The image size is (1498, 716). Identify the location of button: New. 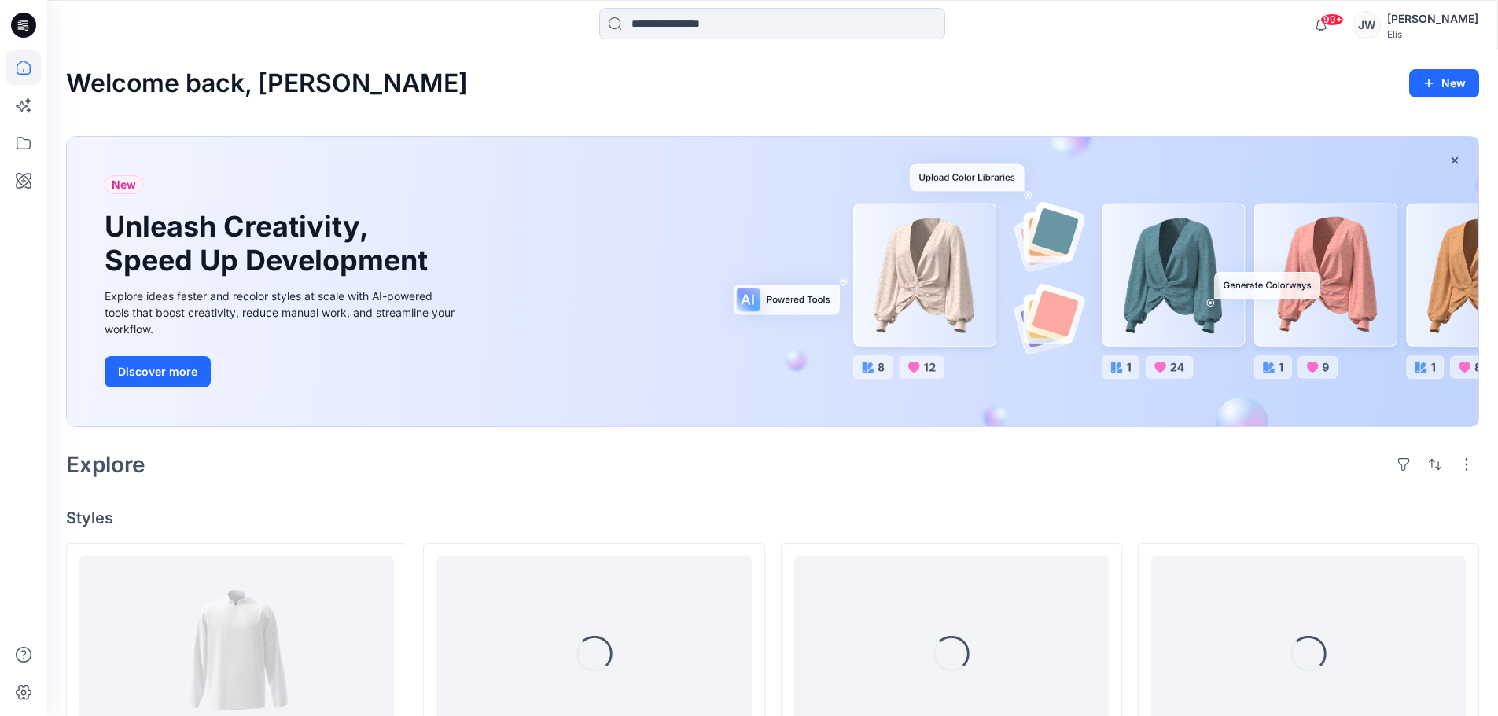
(1443, 83).